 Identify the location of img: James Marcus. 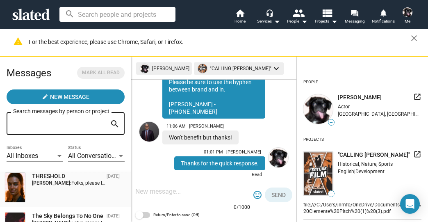
(149, 132).